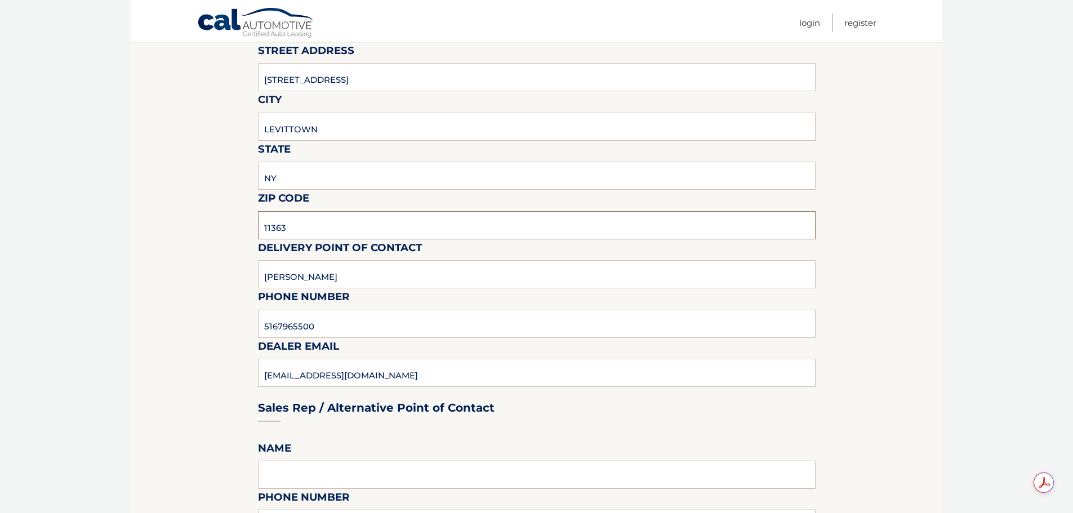  I want to click on label: Zip Code, so click(283, 200).